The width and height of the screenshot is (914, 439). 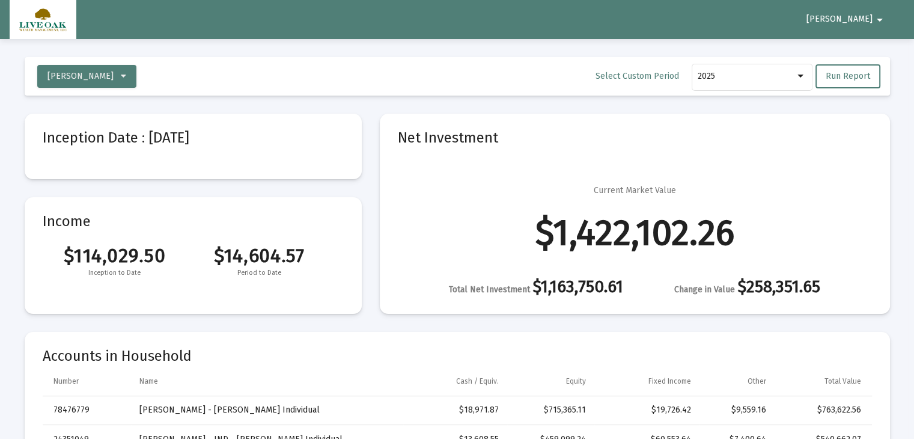 What do you see at coordinates (115, 273) in the screenshot?
I see `span: Inception to Date` at bounding box center [115, 273].